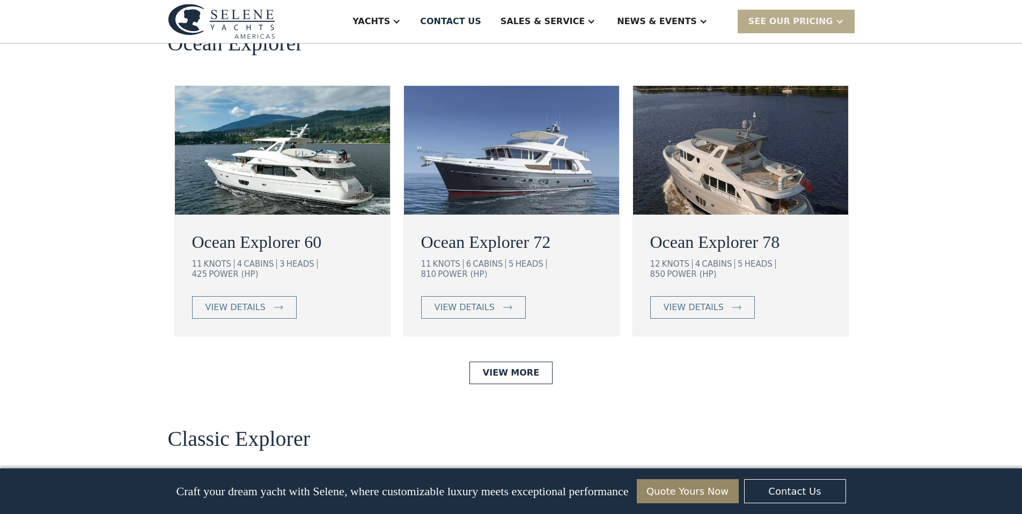 The image size is (1022, 514). I want to click on a: Ocean Explorer 60, so click(282, 242).